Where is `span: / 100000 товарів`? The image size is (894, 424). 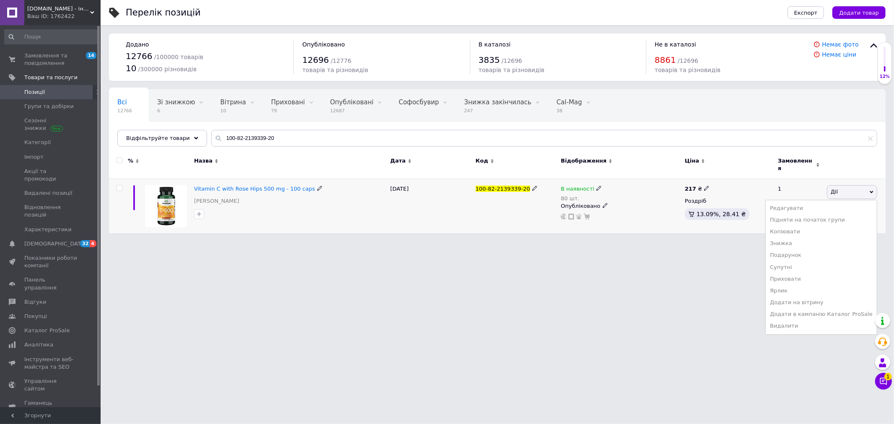
span: / 100000 товарів is located at coordinates (179, 57).